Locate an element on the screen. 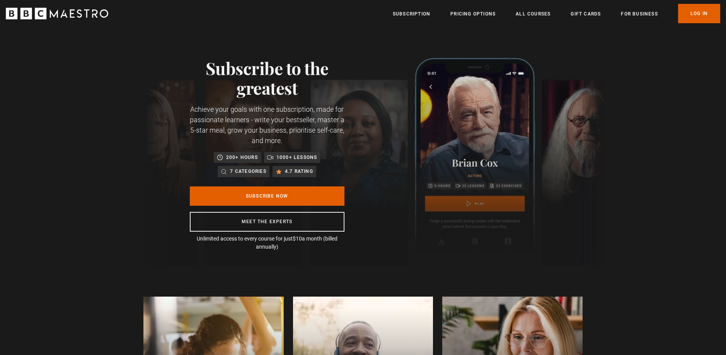 This screenshot has width=726, height=355. p: 1000+ lessons is located at coordinates (297, 157).